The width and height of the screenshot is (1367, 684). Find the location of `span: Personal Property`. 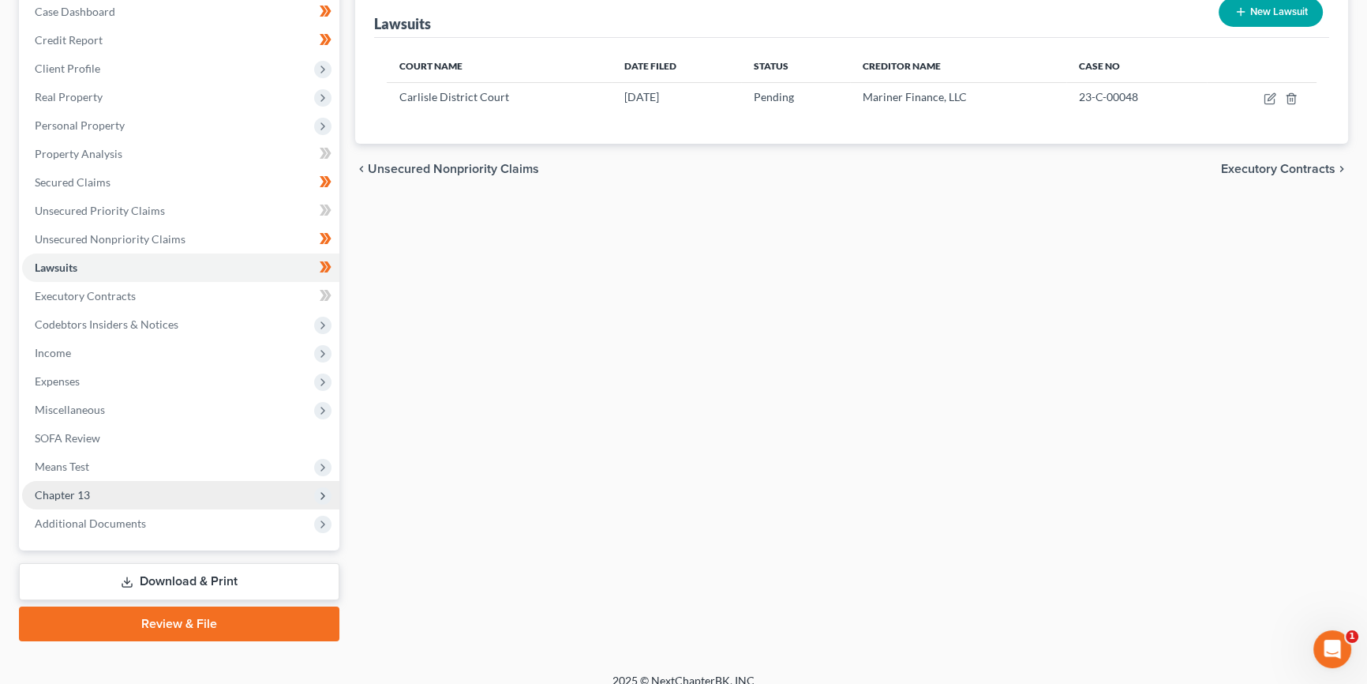

span: Personal Property is located at coordinates (80, 125).